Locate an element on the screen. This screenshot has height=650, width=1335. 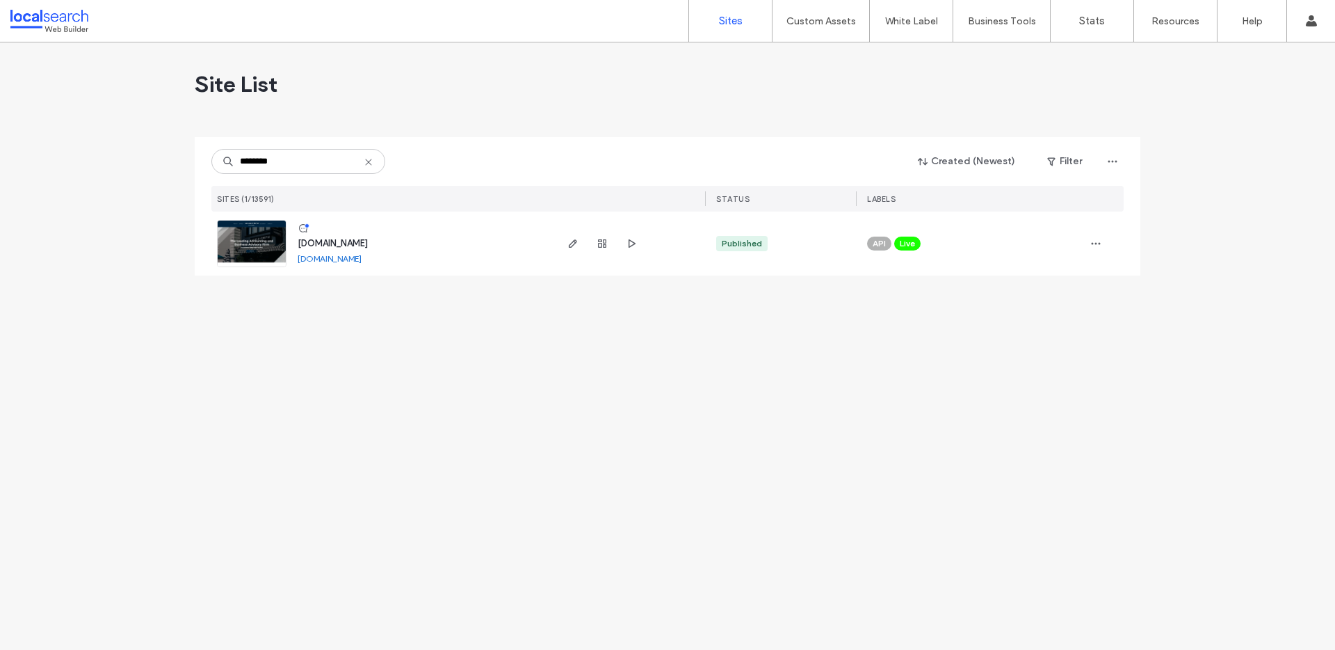
span: LABELS is located at coordinates (881, 199).